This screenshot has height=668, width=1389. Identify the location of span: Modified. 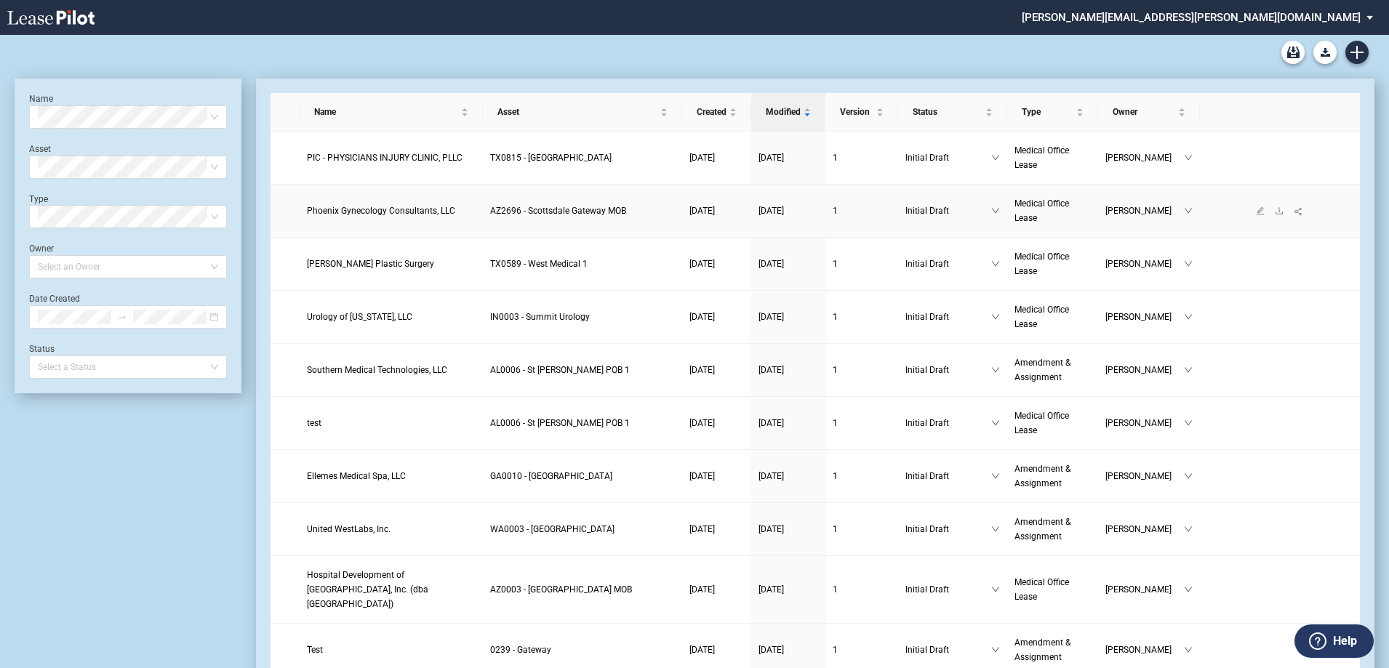
(783, 112).